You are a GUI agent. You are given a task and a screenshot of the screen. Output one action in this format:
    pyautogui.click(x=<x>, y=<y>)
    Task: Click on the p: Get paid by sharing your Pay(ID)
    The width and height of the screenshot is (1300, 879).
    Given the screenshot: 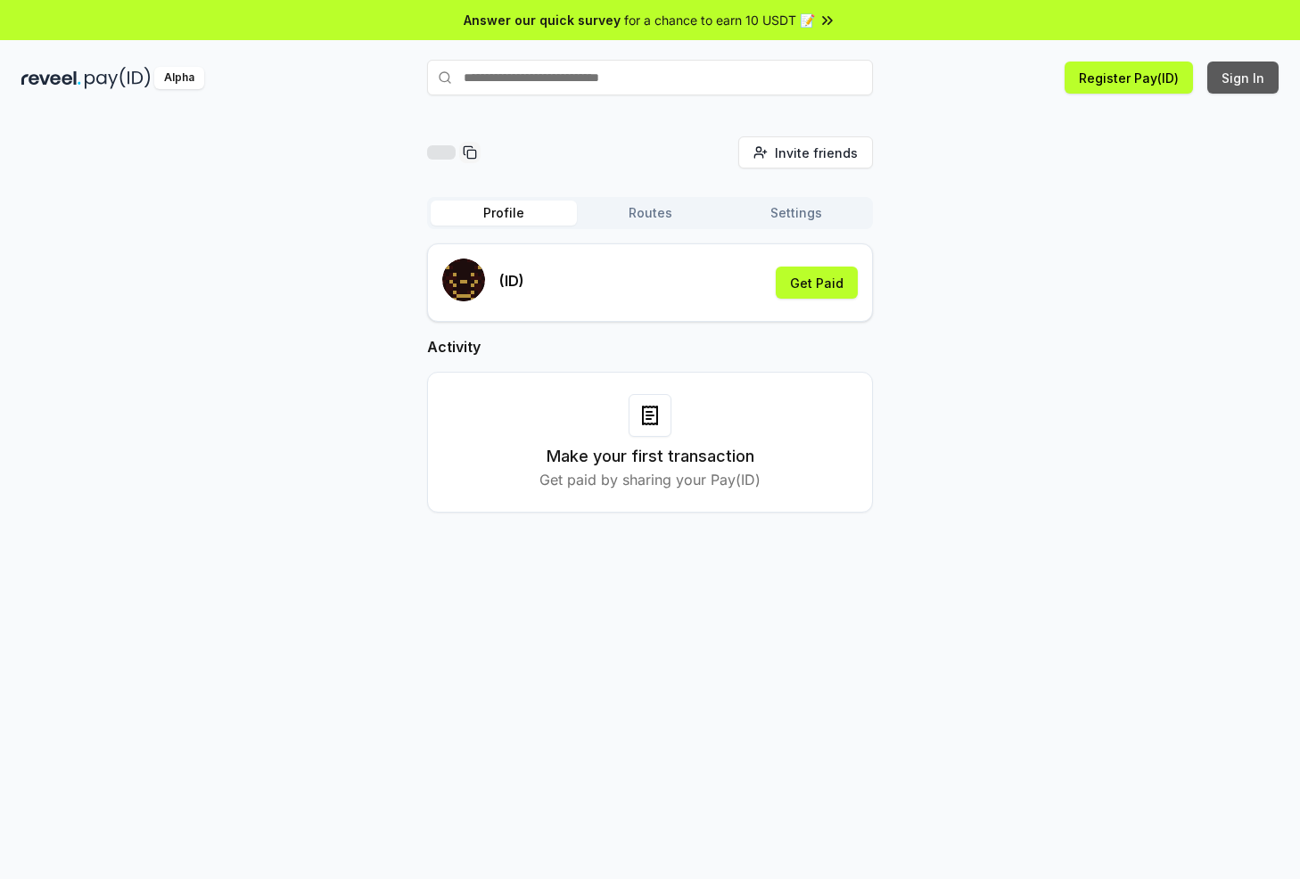 What is the action you would take?
    pyautogui.click(x=650, y=480)
    